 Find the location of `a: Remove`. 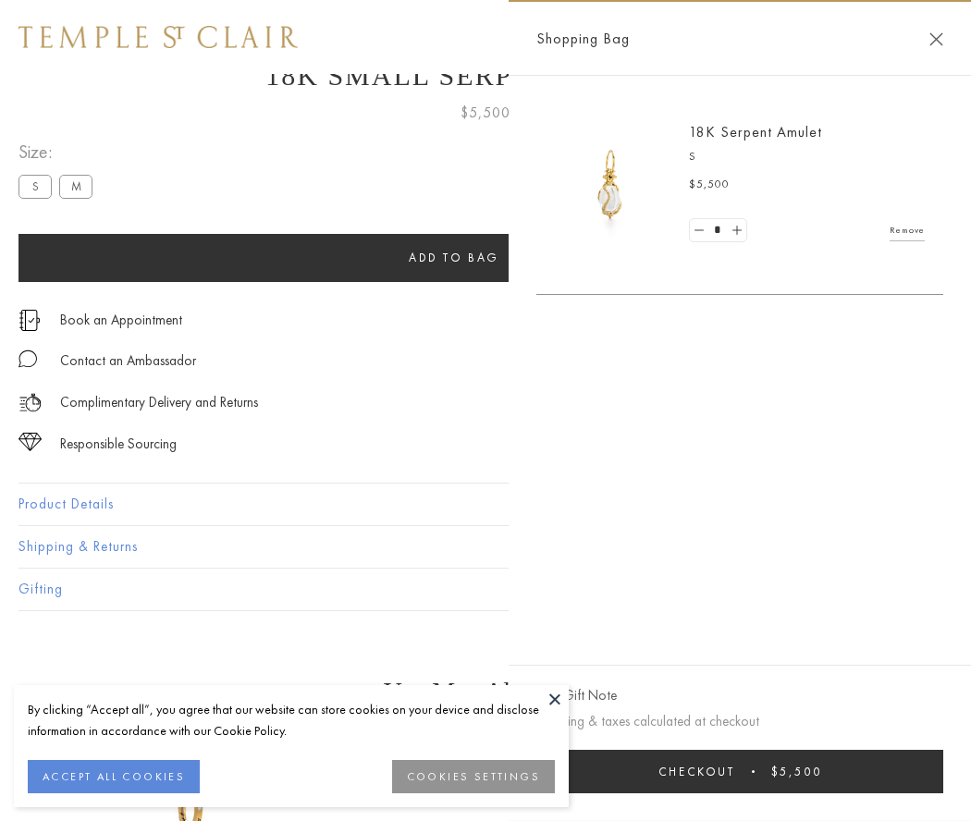

a: Remove is located at coordinates (907, 230).